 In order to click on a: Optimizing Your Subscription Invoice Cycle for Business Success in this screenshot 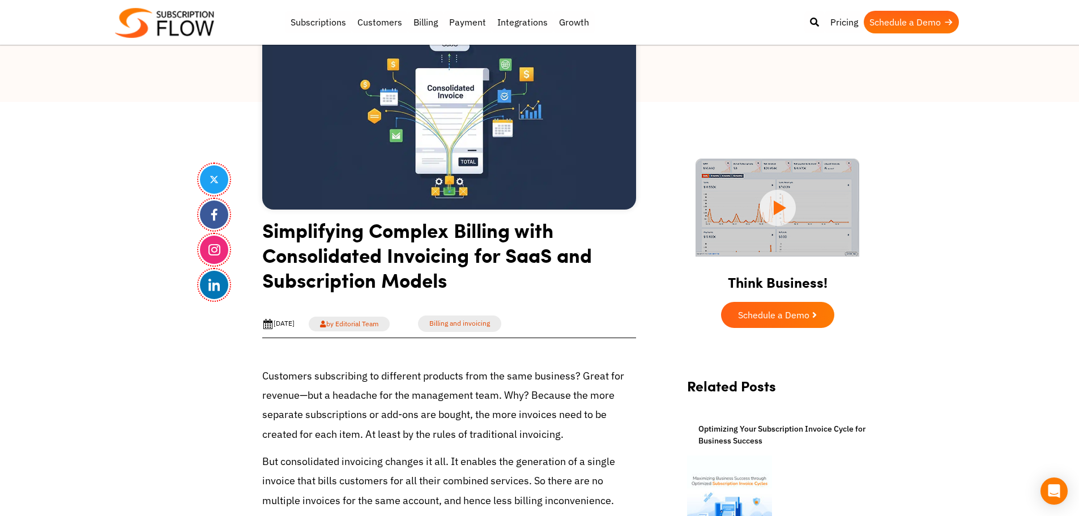, I will do `click(778, 435)`.